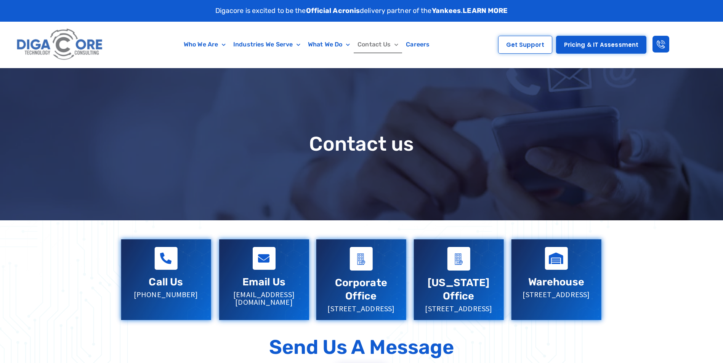 The height and width of the screenshot is (363, 723). Describe the element at coordinates (446, 11) in the screenshot. I see `strong: Yankees` at that location.